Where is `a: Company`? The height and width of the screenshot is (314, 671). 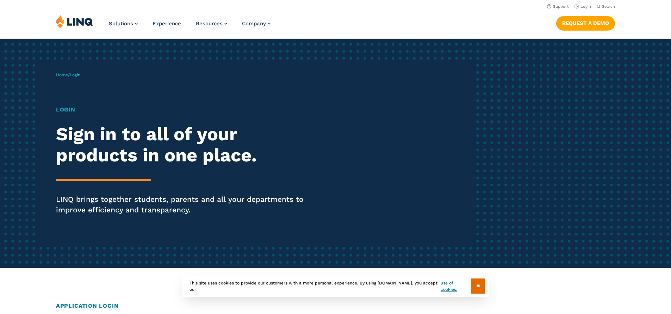 a: Company is located at coordinates (256, 24).